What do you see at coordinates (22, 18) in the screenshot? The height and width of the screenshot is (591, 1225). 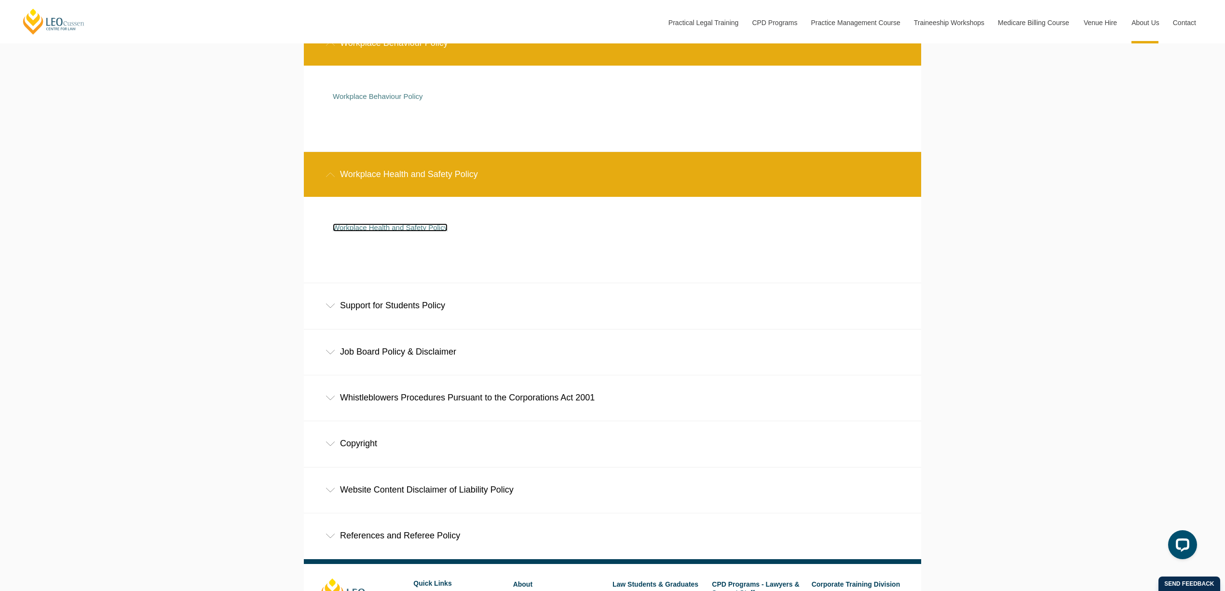 I see `button: Open LiveChat chat widget` at bounding box center [22, 18].